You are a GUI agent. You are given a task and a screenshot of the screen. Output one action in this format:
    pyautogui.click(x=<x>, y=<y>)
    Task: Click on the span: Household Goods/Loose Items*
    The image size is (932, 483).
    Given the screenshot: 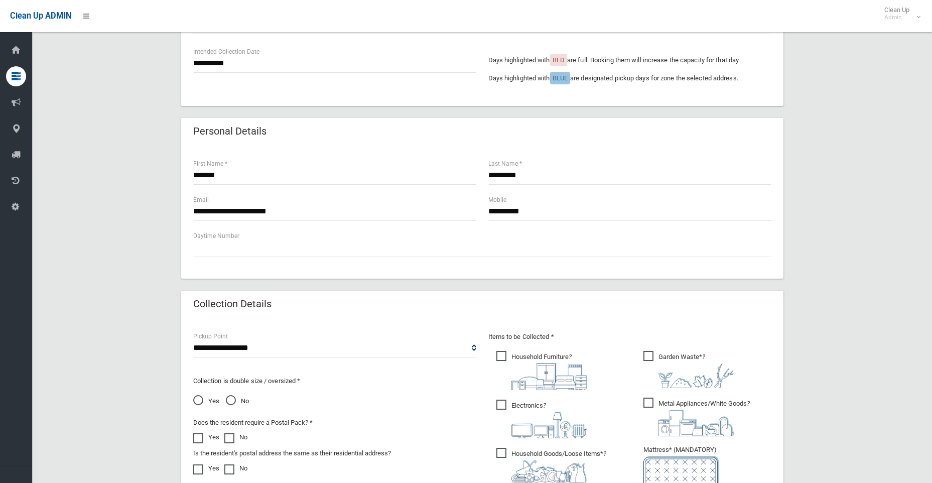 What is the action you would take?
    pyautogui.click(x=551, y=465)
    